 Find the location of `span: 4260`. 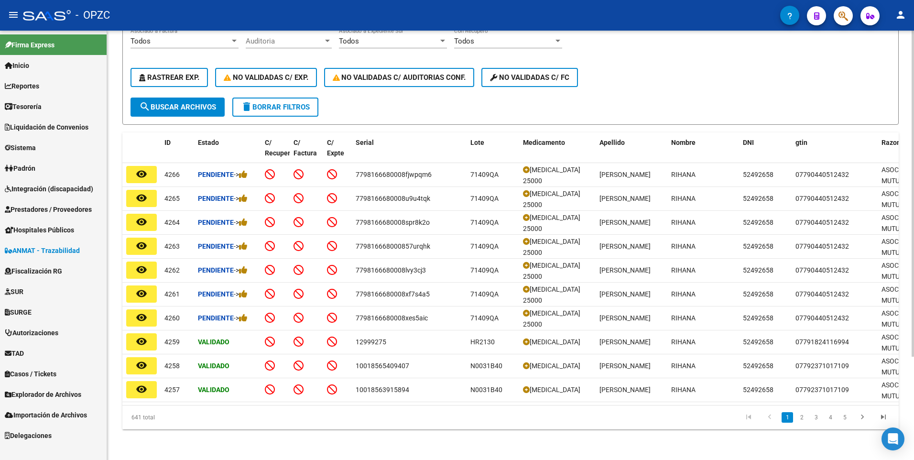

span: 4260 is located at coordinates (172, 318).